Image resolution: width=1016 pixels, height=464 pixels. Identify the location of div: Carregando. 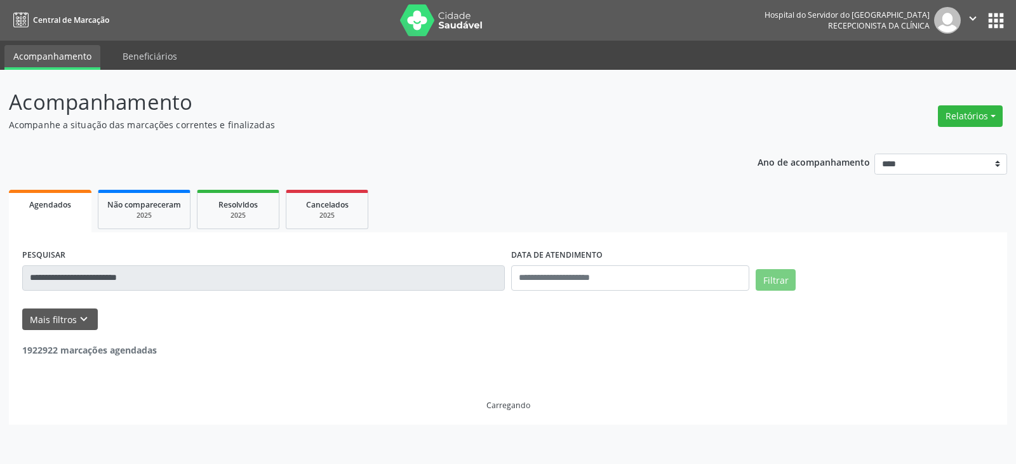
(508, 405).